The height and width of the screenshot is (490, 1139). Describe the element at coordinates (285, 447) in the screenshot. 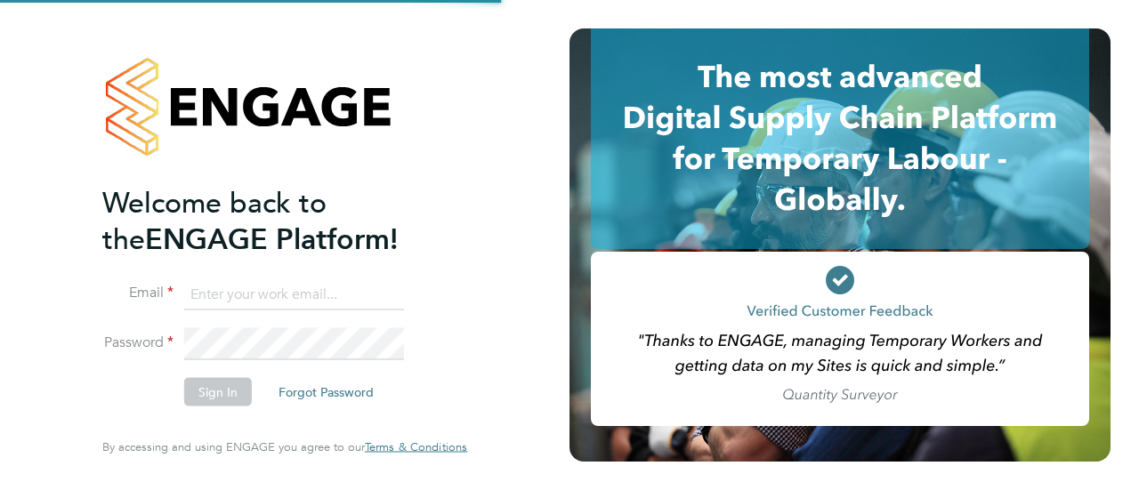

I see `span: By accessing and using ENGAGE you agree to our` at that location.